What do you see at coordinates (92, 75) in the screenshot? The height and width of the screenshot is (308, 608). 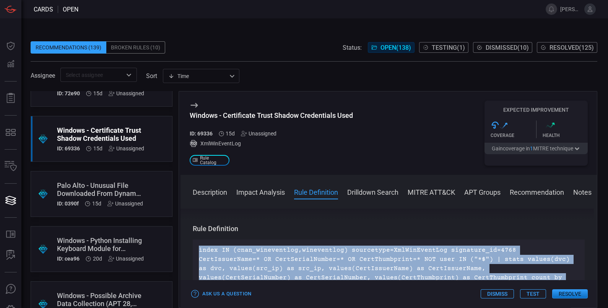 I see `input: Select assignee` at bounding box center [92, 75].